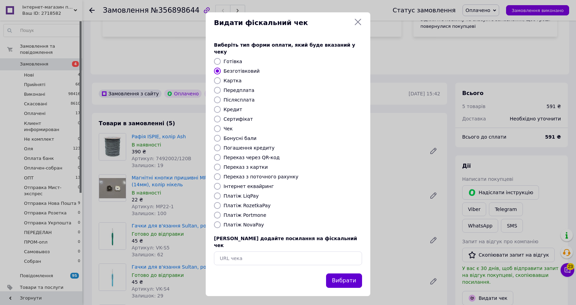 Image resolution: width=576 pixels, height=305 pixels. I want to click on input: URL чека, so click(288, 258).